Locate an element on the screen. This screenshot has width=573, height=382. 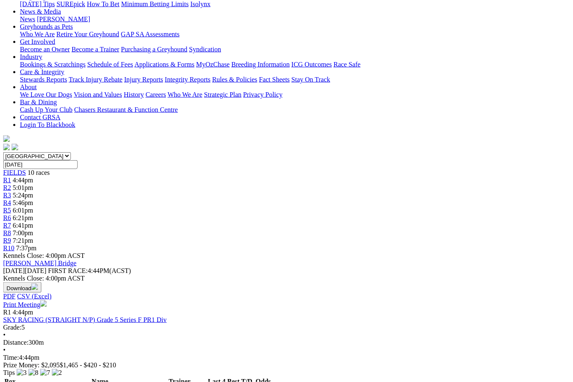
span: Grade: is located at coordinates (13, 327).